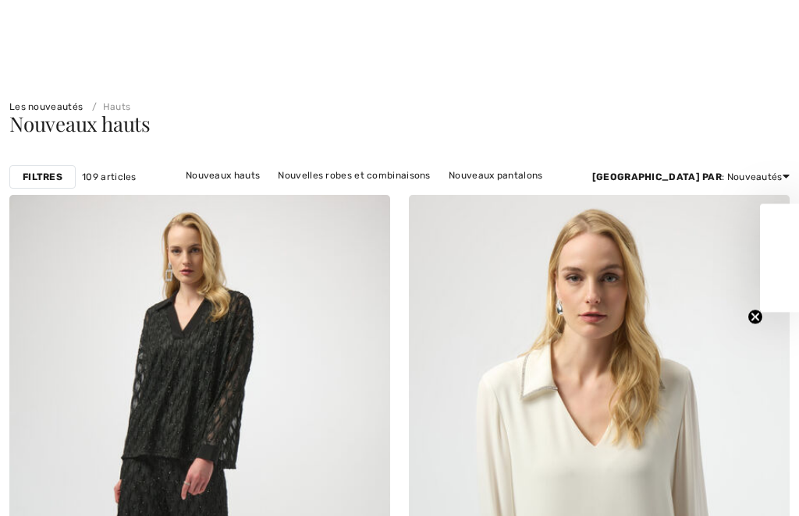 This screenshot has width=799, height=516. What do you see at coordinates (392, 196) in the screenshot?
I see `a: Nouvelles vestes et blazers` at bounding box center [392, 196].